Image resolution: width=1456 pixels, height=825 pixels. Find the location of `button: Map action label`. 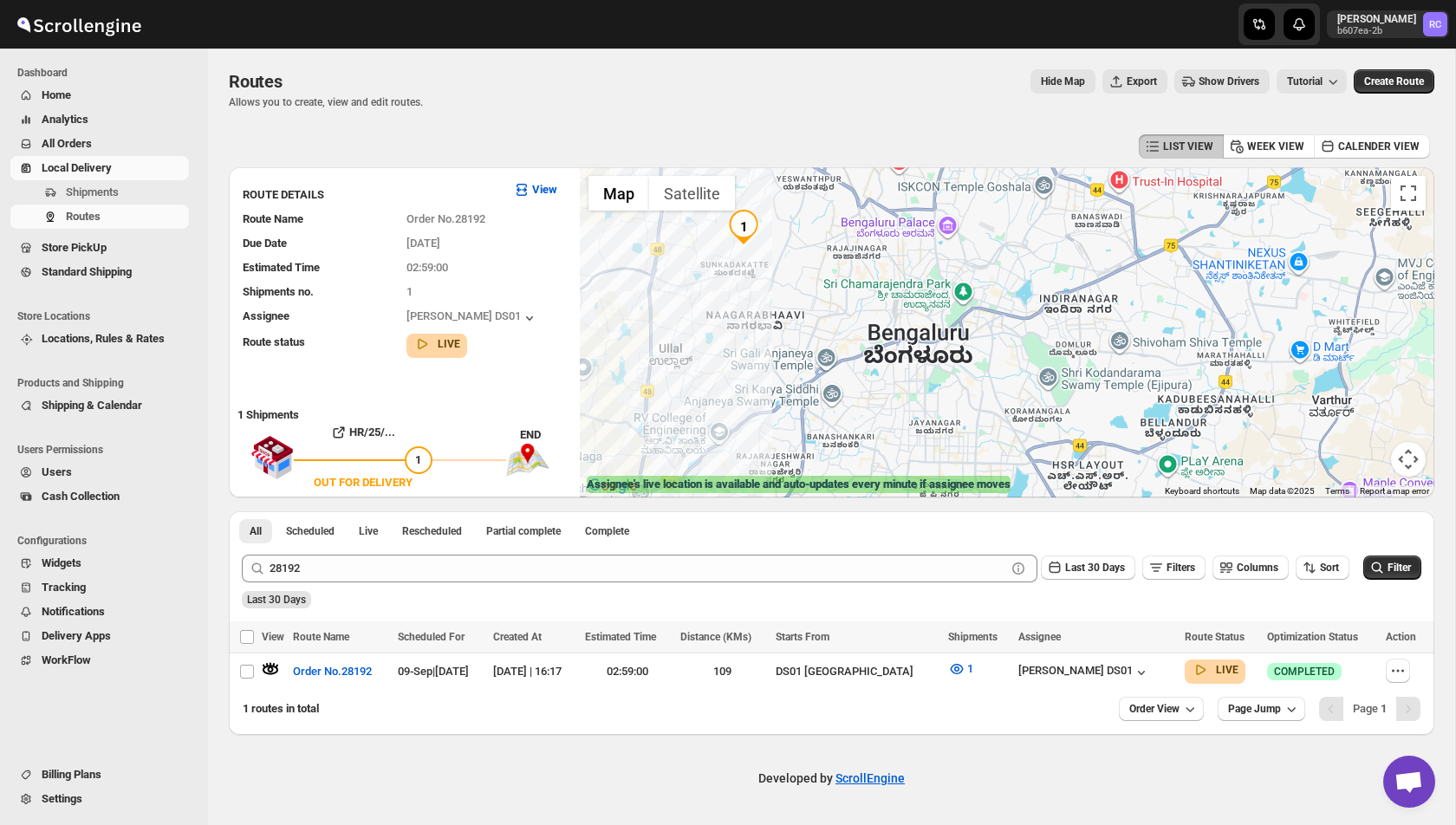

button: Map action label is located at coordinates (1062, 82).